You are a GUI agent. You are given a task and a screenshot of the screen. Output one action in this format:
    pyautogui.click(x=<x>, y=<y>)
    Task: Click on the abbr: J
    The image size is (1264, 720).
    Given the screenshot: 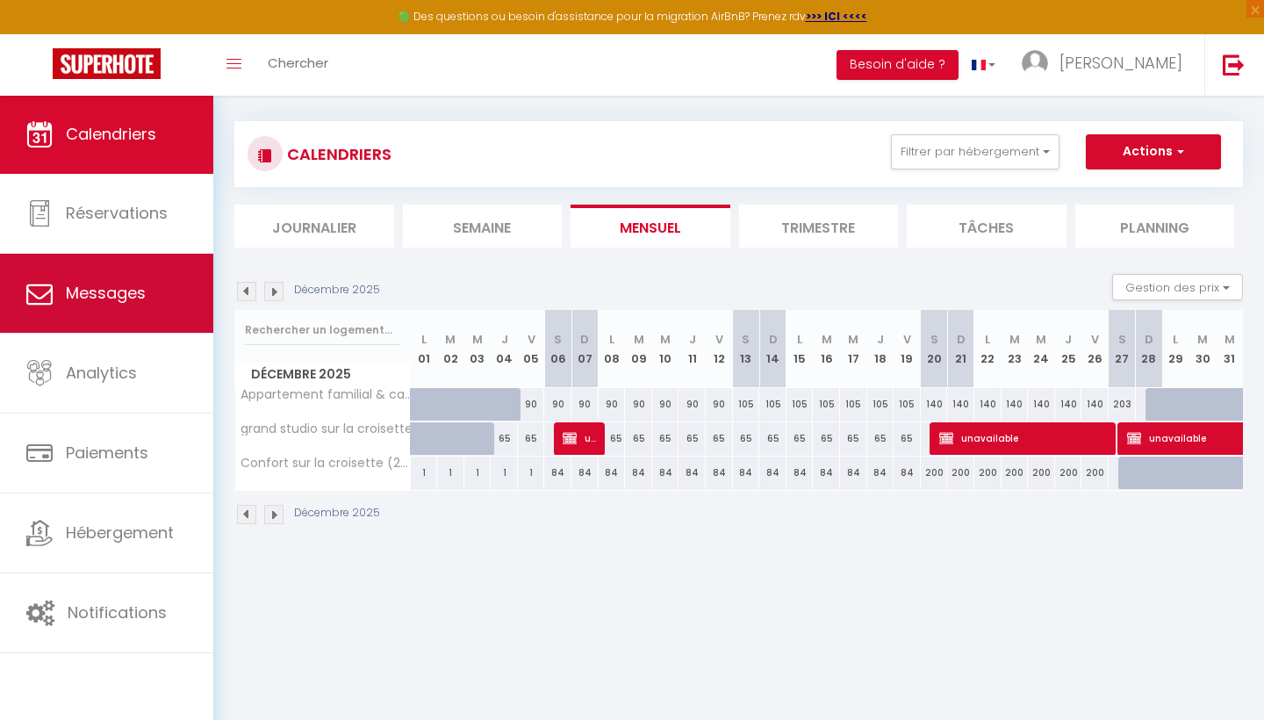 What is the action you would take?
    pyautogui.click(x=505, y=339)
    